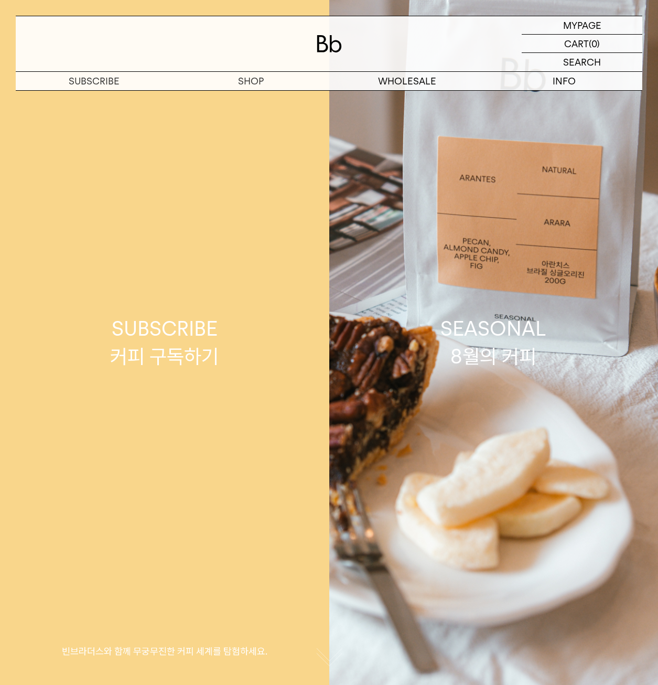  What do you see at coordinates (164, 342) in the screenshot?
I see `div: SUBSCRIBE 커피 구독하기` at bounding box center [164, 342].